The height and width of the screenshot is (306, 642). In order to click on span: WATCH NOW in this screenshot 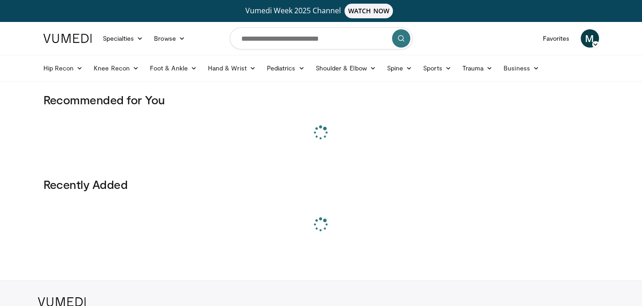, I will do `click(369, 11)`.